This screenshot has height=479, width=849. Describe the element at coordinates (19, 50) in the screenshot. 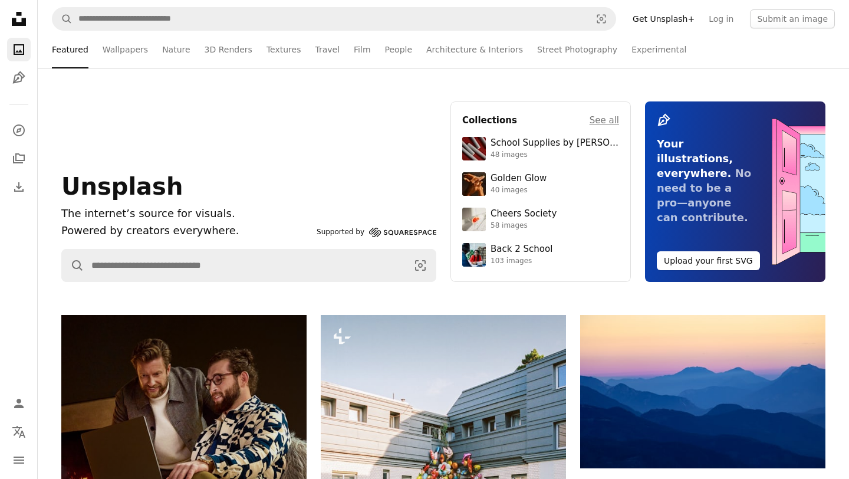

I see `a: Photos` at that location.